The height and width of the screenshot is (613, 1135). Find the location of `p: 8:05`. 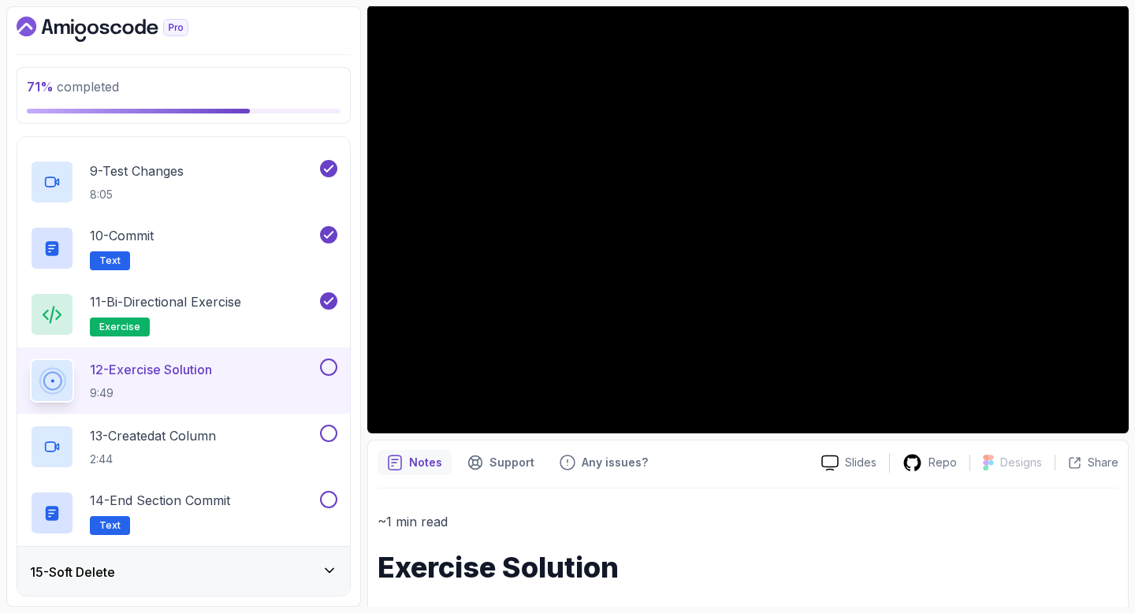

p: 8:05 is located at coordinates (136, 195).